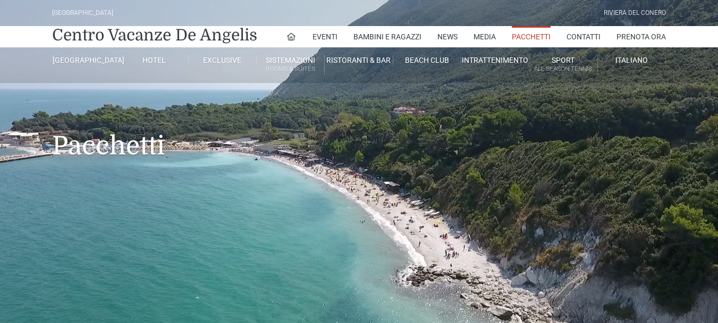 The width and height of the screenshot is (718, 323). Describe the element at coordinates (485, 37) in the screenshot. I see `a: Media` at that location.